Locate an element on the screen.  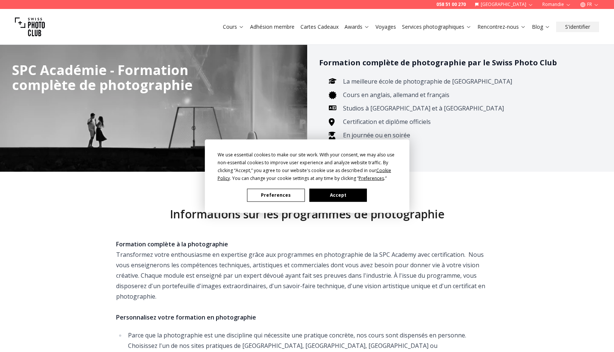
div: We use essential cookies to make our site work. With your consent, we may also use non-essential ... is located at coordinates (307, 166).